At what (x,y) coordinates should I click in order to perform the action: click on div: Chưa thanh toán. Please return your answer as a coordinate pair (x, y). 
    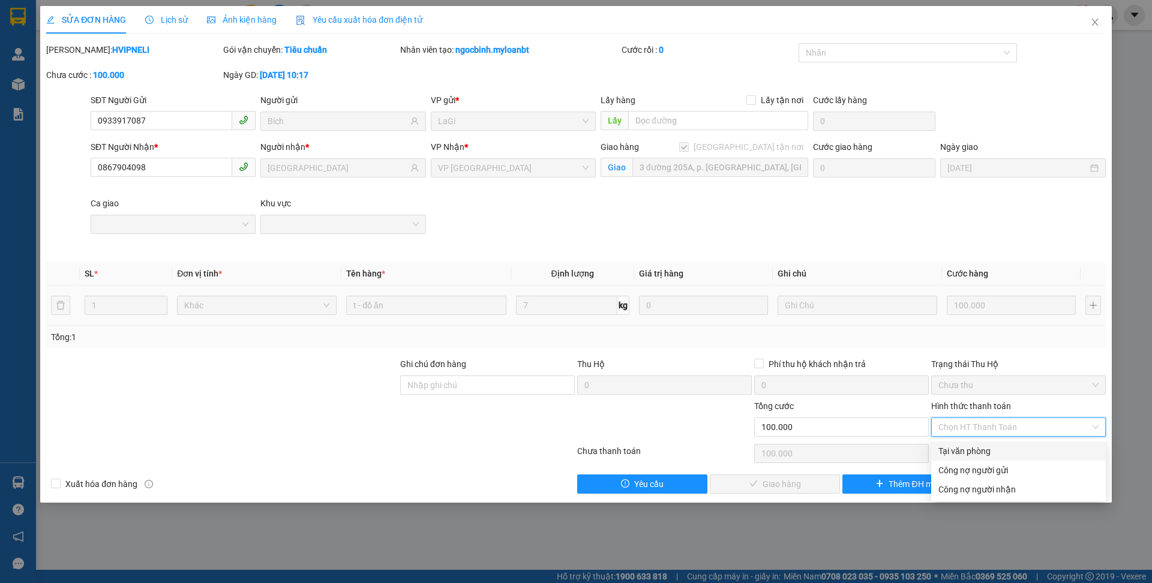
    Looking at the image, I should click on (664, 455).